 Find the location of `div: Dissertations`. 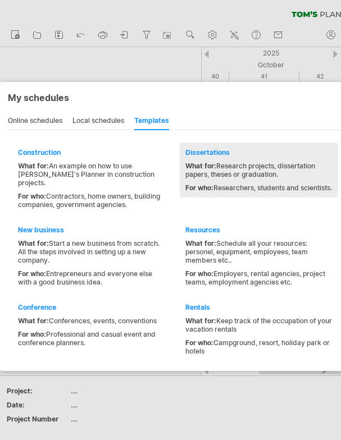

div: Dissertations is located at coordinates (258, 152).